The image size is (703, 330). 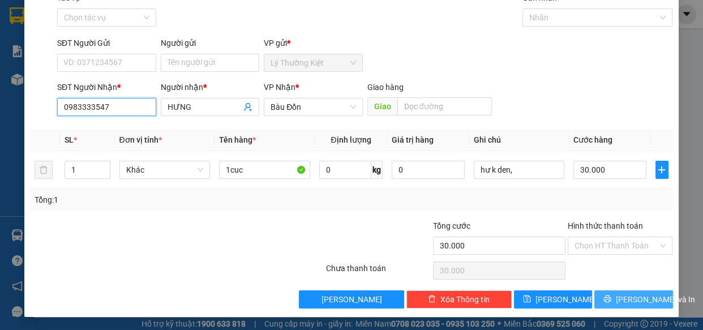 What do you see at coordinates (412, 140) in the screenshot?
I see `span: Giá trị hàng` at bounding box center [412, 140].